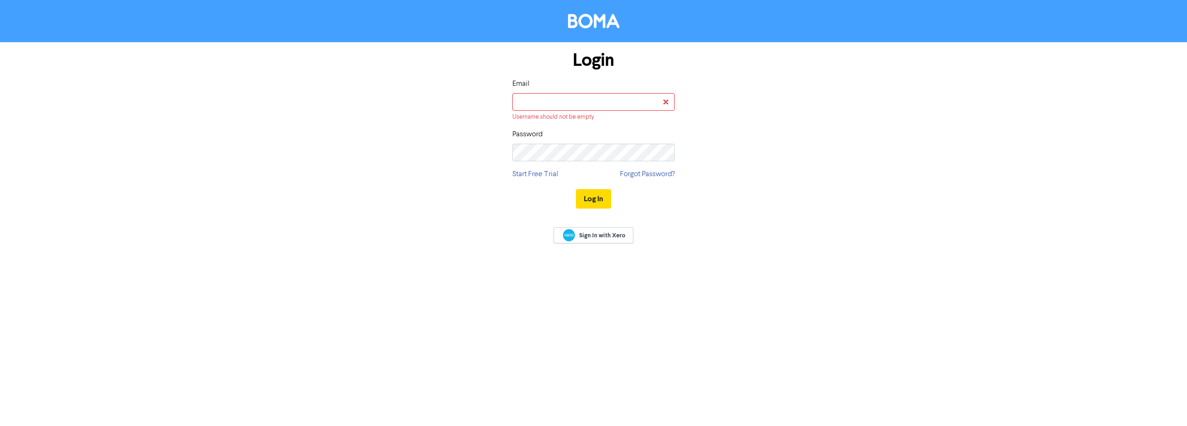  What do you see at coordinates (647, 174) in the screenshot?
I see `a: Forgot Password?` at bounding box center [647, 174].